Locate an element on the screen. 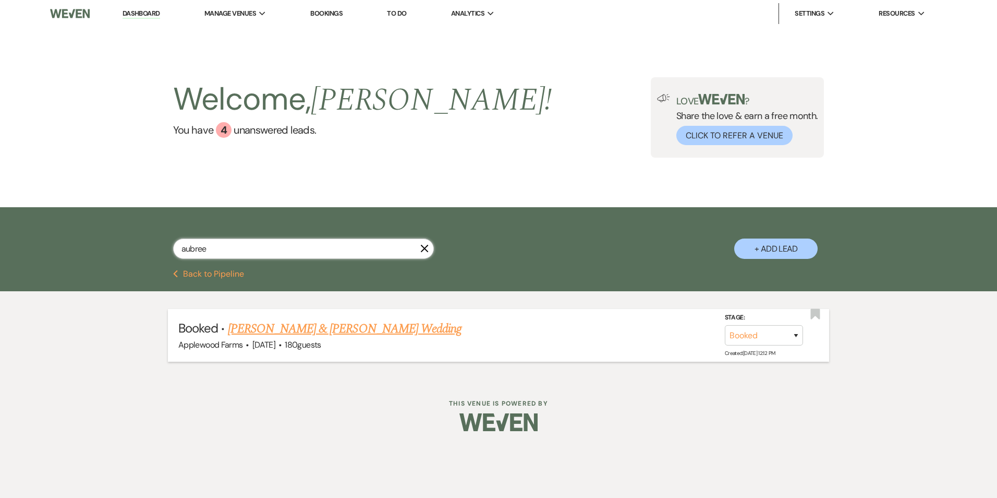  a: Dashboard is located at coordinates (141, 14).